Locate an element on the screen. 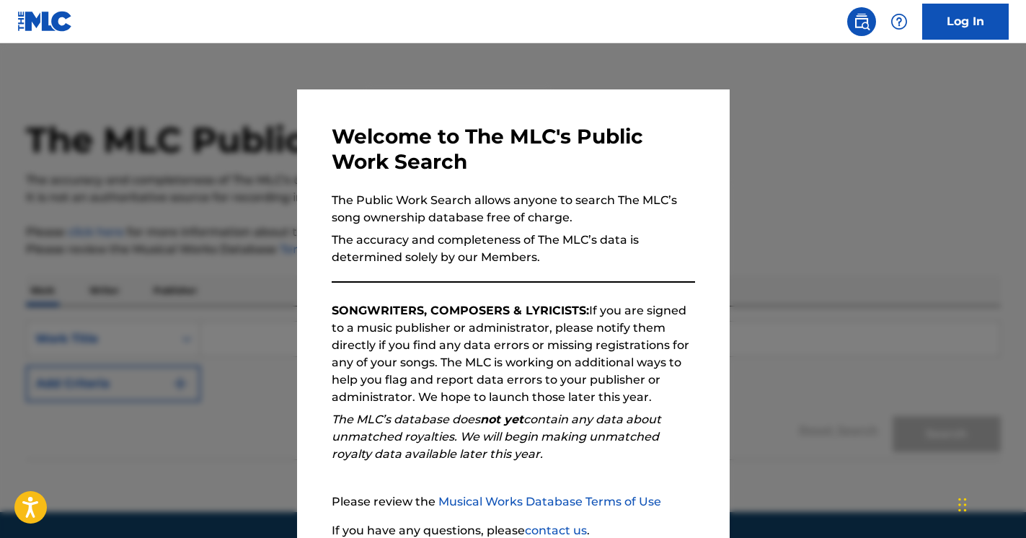  div: Chat Widget is located at coordinates (990, 504).